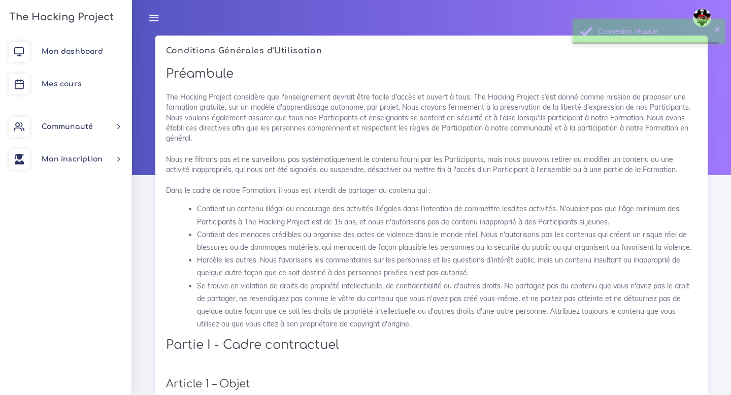  What do you see at coordinates (447, 215) in the screenshot?
I see `li: Contient un contenu illégal ou encourage des activités illégales dans l'intention de commettre le...` at bounding box center [447, 215].